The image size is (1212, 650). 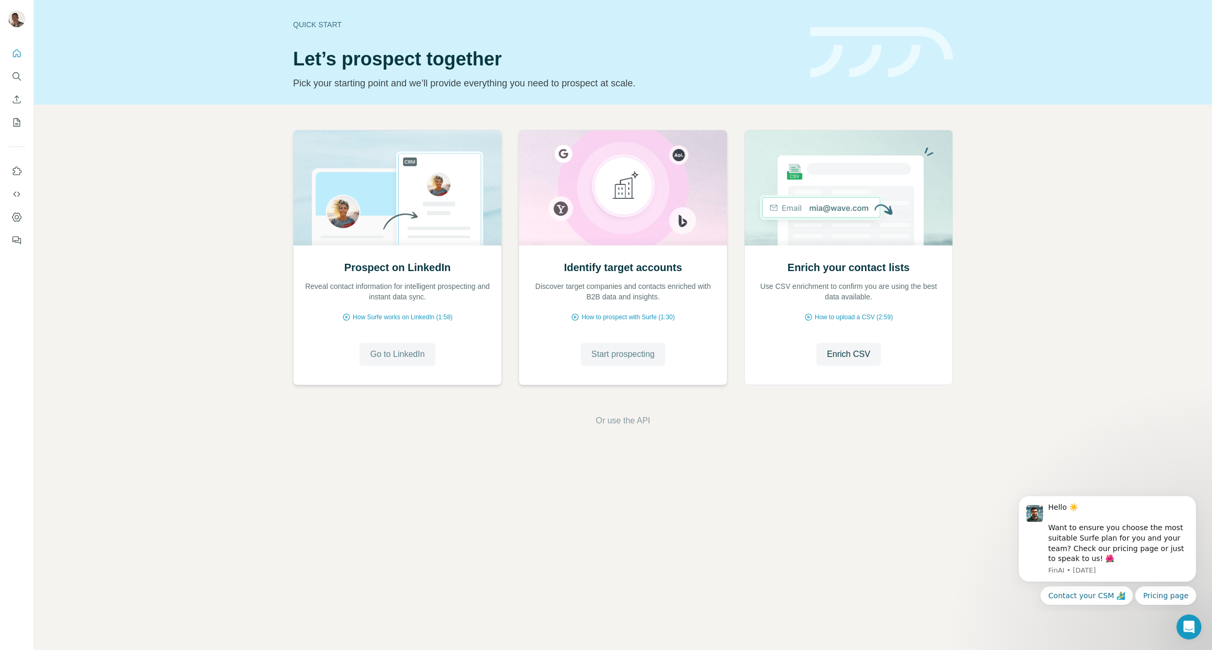 I want to click on p: Reveal contact information for intelligent prospecting and instant data sync., so click(x=397, y=292).